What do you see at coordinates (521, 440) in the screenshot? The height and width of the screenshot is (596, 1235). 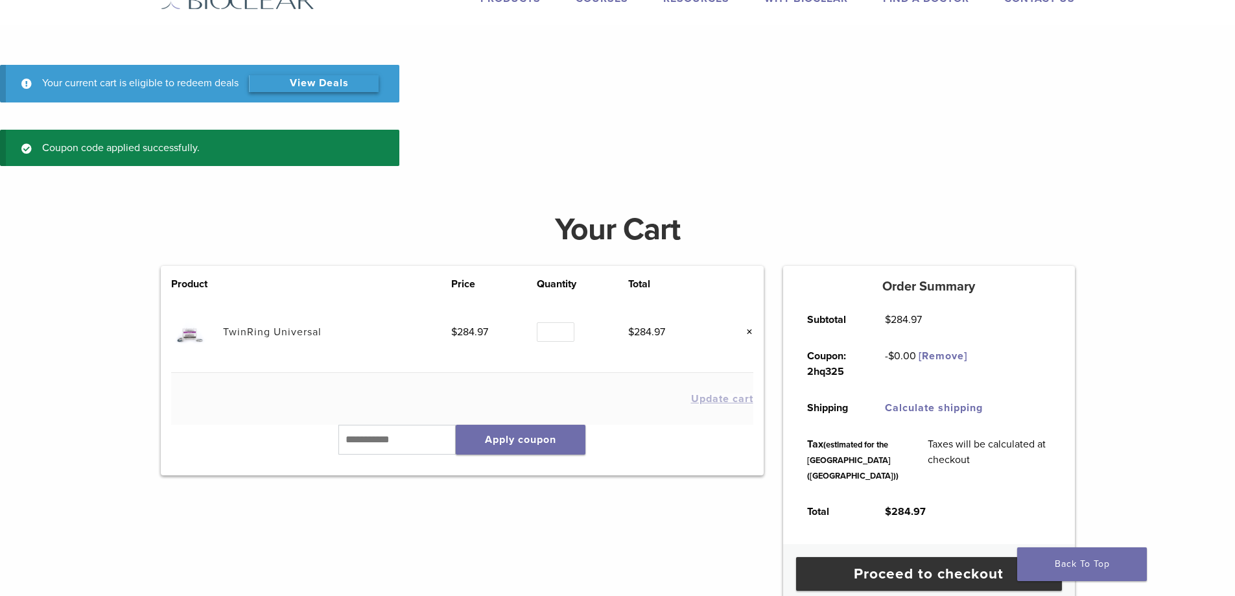 I see `button: Apply coupon` at bounding box center [521, 440].